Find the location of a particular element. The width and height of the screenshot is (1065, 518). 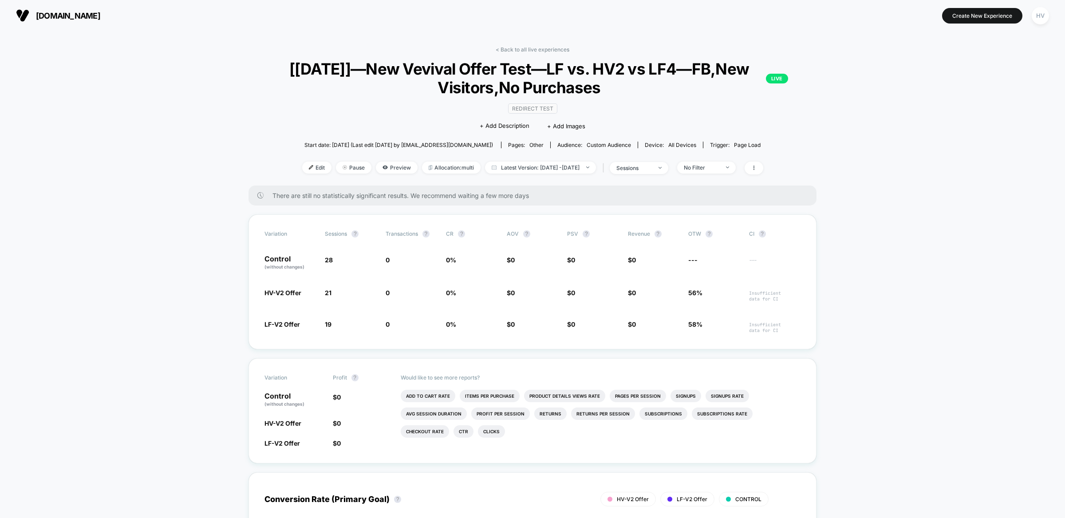

button: Create New Experience is located at coordinates (982, 16).